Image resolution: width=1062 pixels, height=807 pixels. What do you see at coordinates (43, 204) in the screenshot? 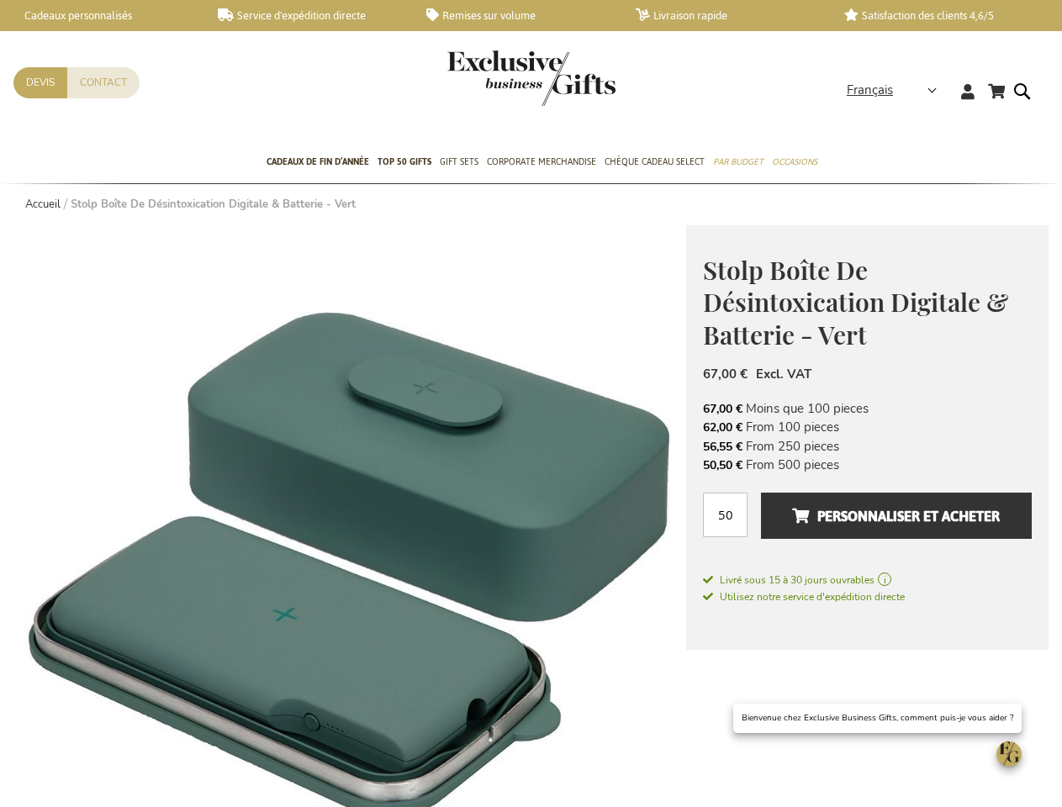
I see `a: Accueil` at bounding box center [43, 204].